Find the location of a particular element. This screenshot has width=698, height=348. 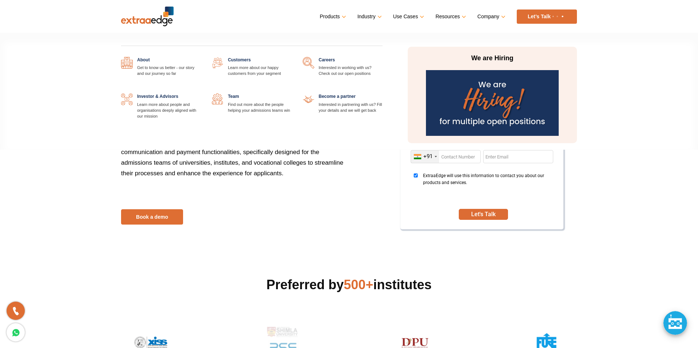

button: SUBMIT is located at coordinates (483, 214).